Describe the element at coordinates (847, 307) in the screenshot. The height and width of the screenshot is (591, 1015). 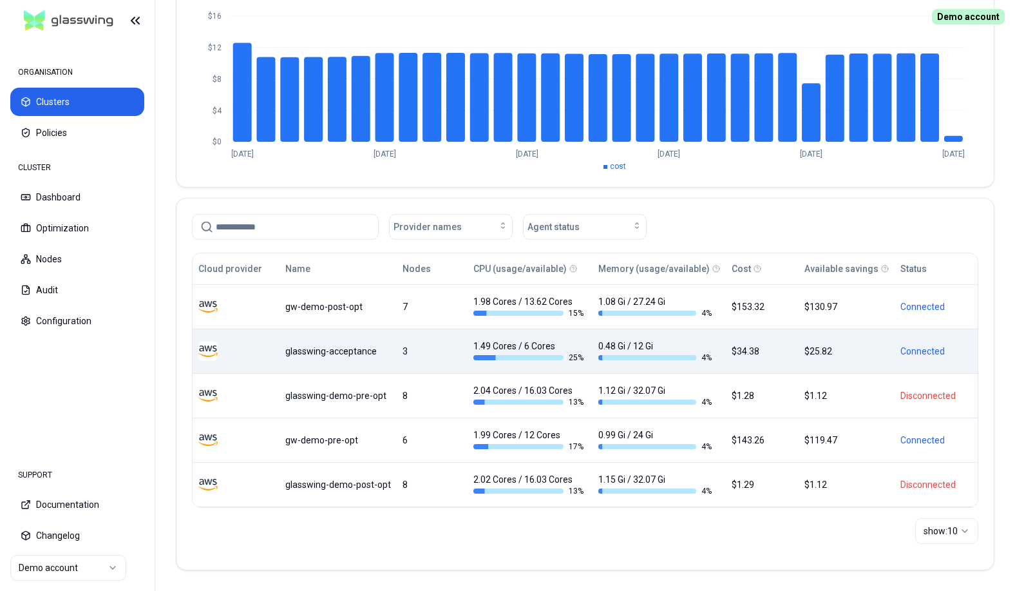
I see `div: $130.97` at that location.